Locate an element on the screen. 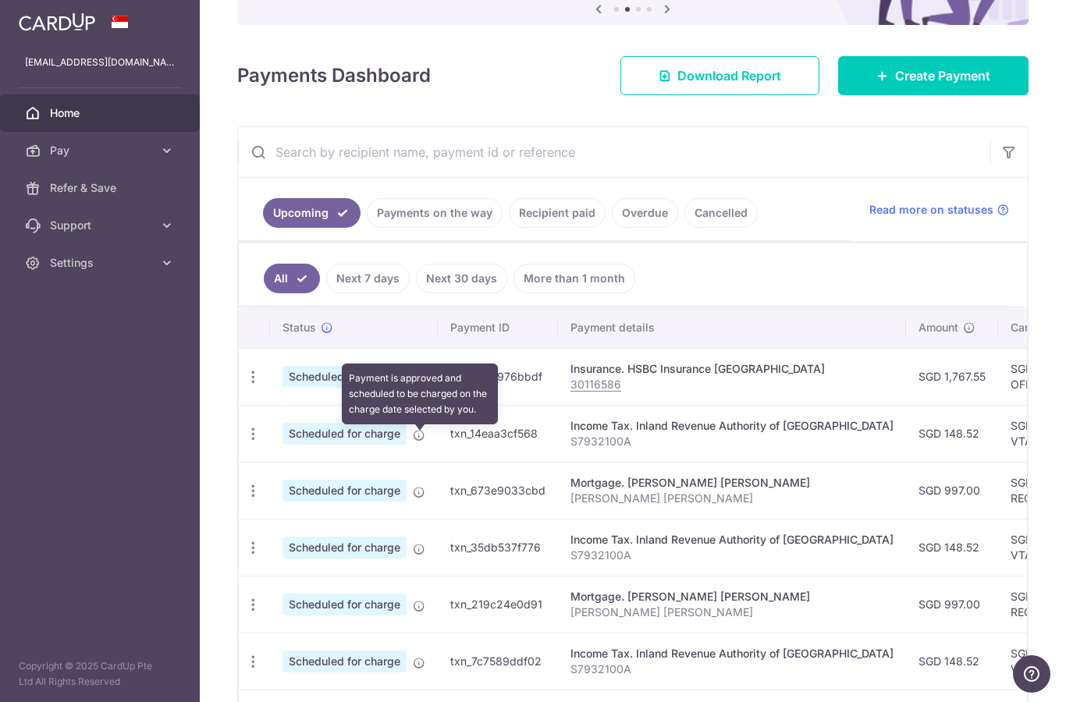 This screenshot has height=702, width=1066. td: txn_673e9033cbd is located at coordinates (498, 490).